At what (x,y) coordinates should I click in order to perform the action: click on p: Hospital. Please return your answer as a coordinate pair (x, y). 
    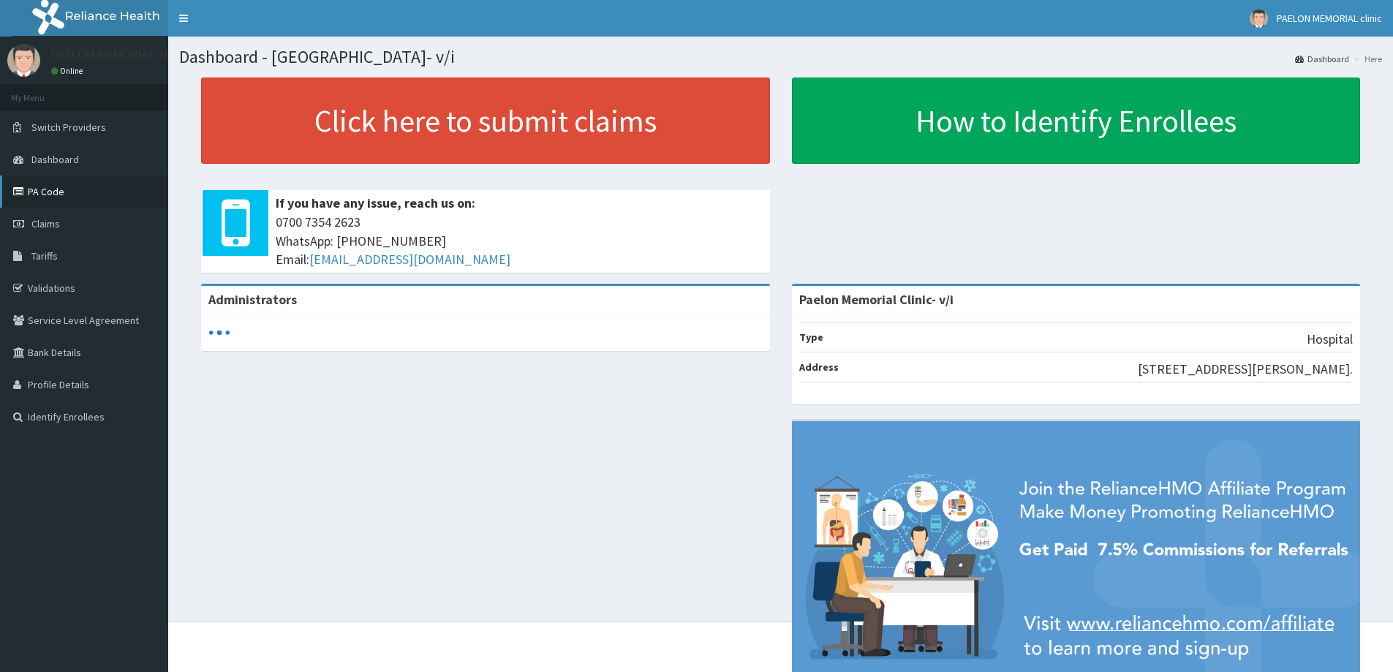
    Looking at the image, I should click on (1330, 339).